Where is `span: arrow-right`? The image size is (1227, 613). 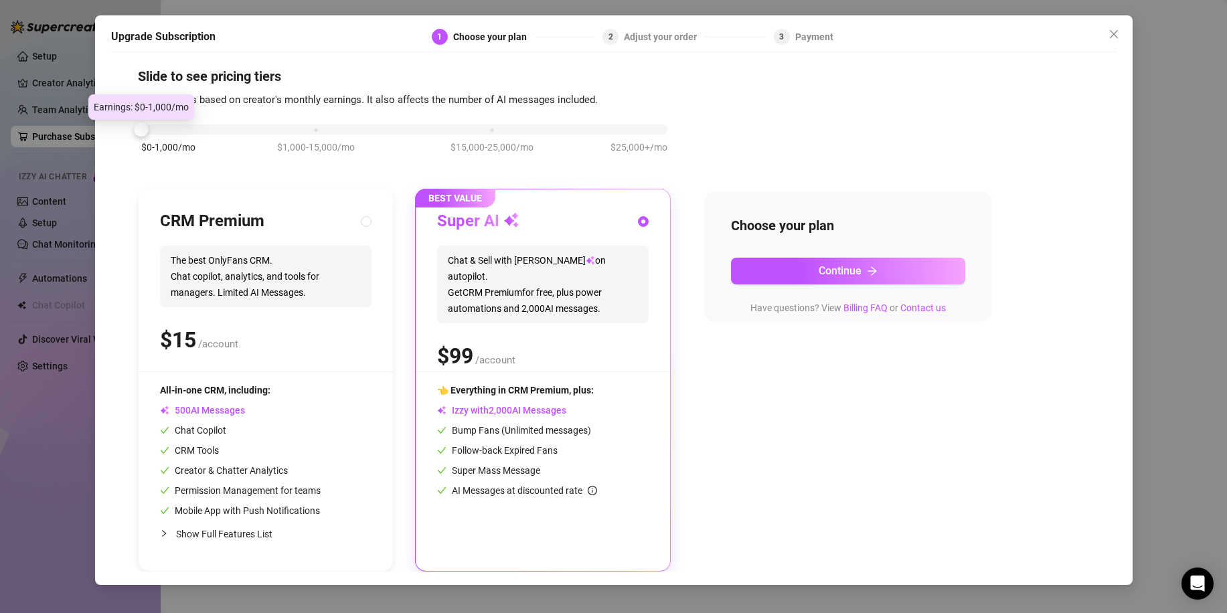
span: arrow-right is located at coordinates (872, 271).